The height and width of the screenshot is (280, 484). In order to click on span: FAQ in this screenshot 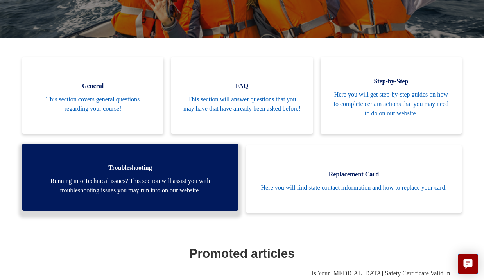, I will do `click(242, 86)`.